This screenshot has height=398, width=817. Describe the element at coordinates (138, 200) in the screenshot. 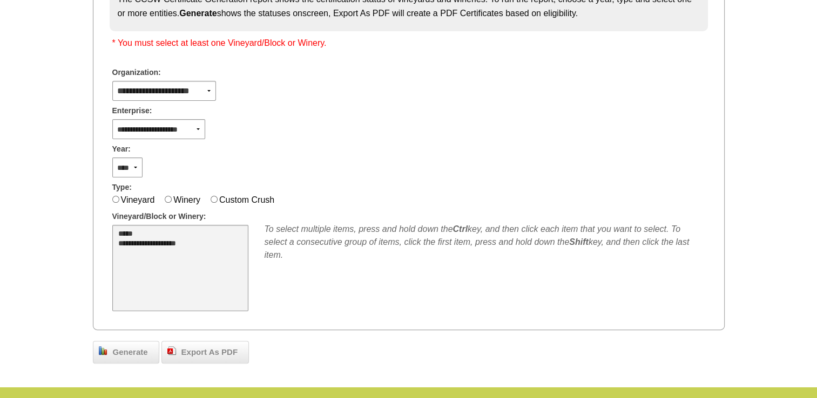

I see `label: Vineyard` at that location.